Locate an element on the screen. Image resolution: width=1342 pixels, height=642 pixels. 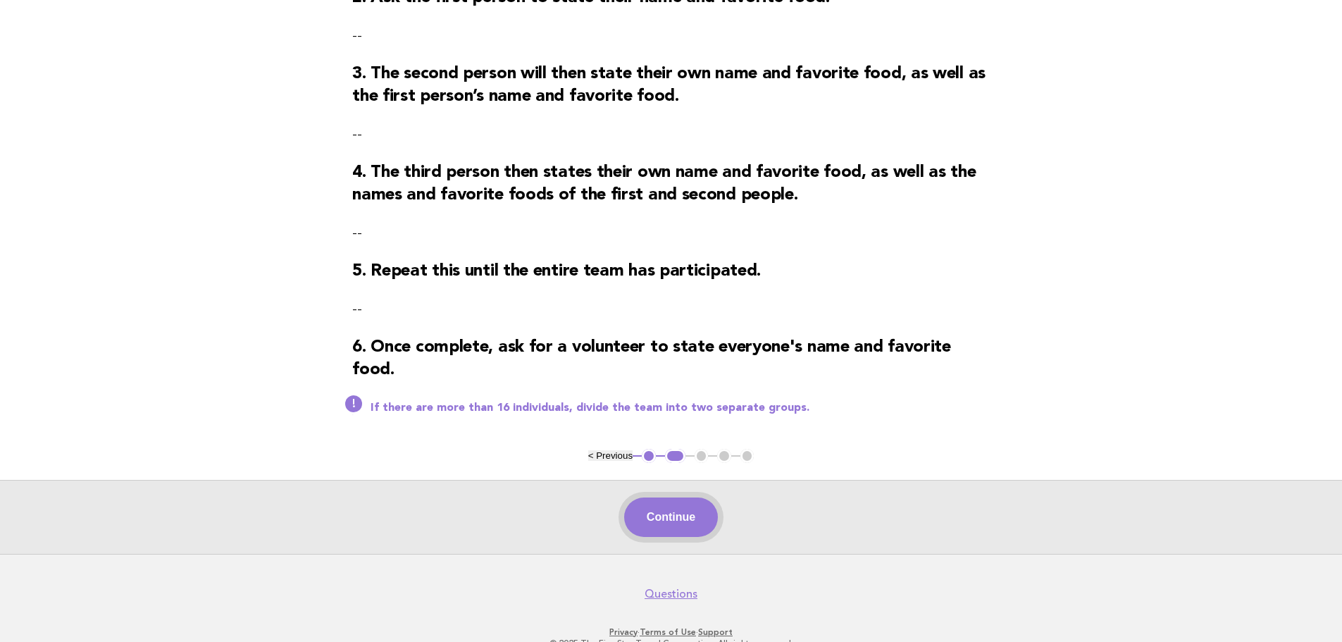
a: Terms of Use is located at coordinates (668, 632).